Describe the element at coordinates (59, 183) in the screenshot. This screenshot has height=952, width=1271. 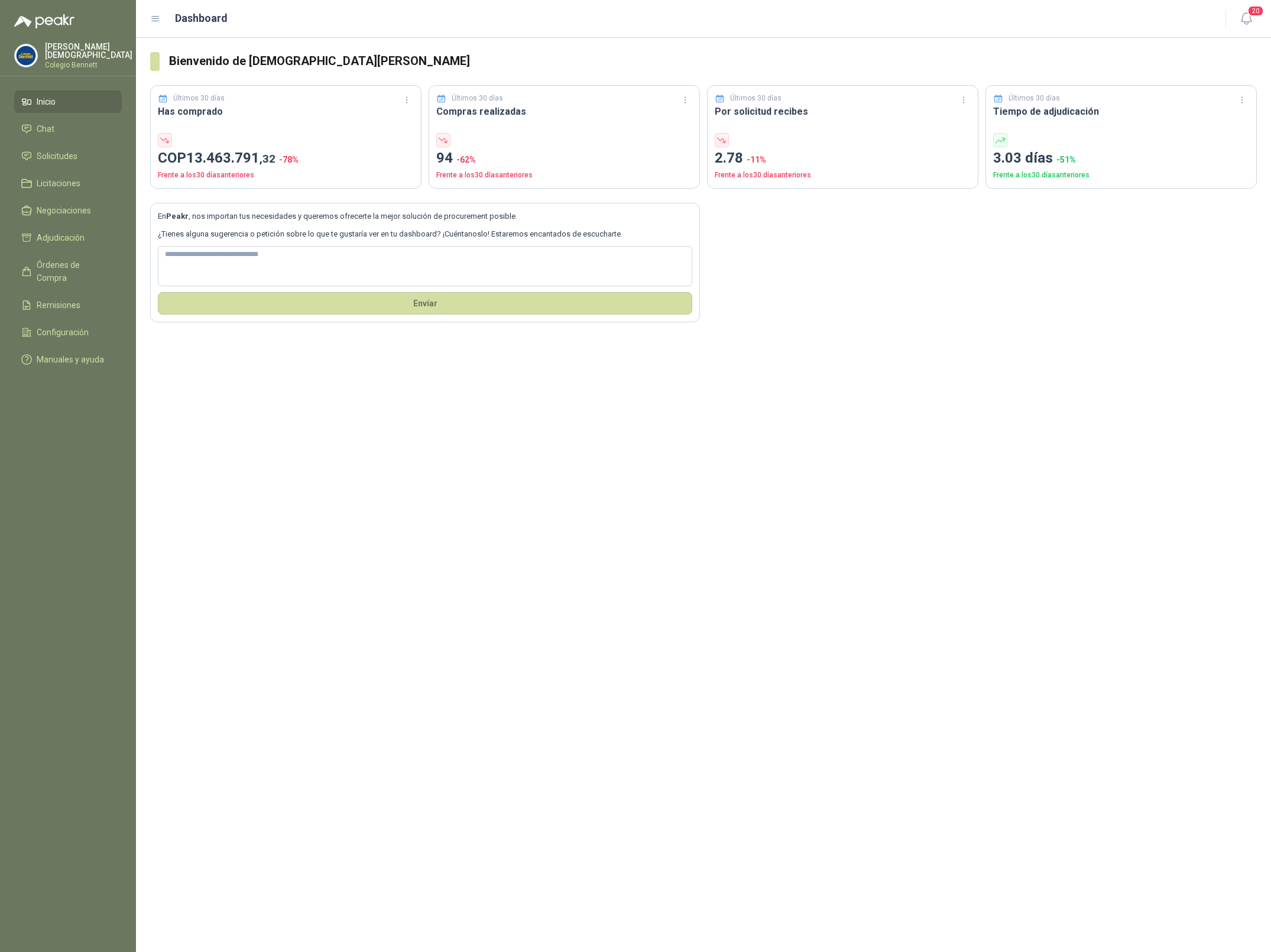
I see `span: Licitaciones` at that location.